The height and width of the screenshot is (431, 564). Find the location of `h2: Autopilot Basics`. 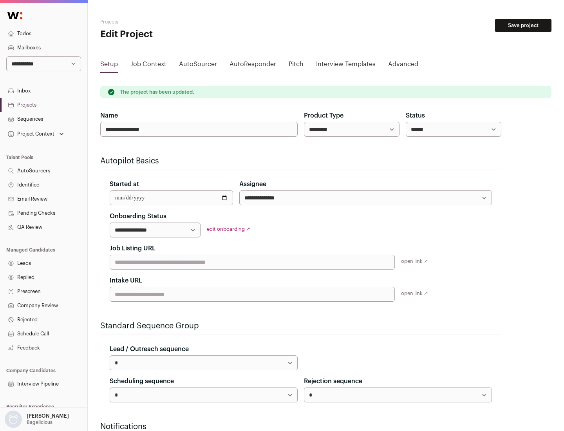

h2: Autopilot Basics is located at coordinates (301, 161).